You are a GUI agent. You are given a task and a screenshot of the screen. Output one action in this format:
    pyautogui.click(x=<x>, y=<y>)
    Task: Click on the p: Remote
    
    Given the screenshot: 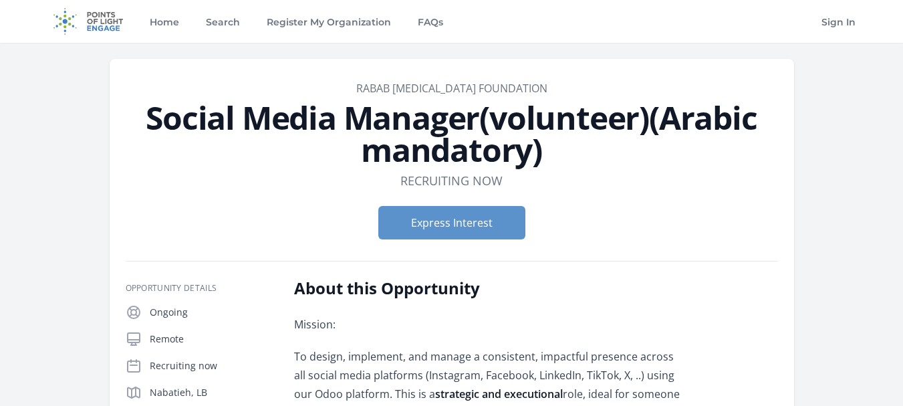 What is the action you would take?
    pyautogui.click(x=211, y=339)
    